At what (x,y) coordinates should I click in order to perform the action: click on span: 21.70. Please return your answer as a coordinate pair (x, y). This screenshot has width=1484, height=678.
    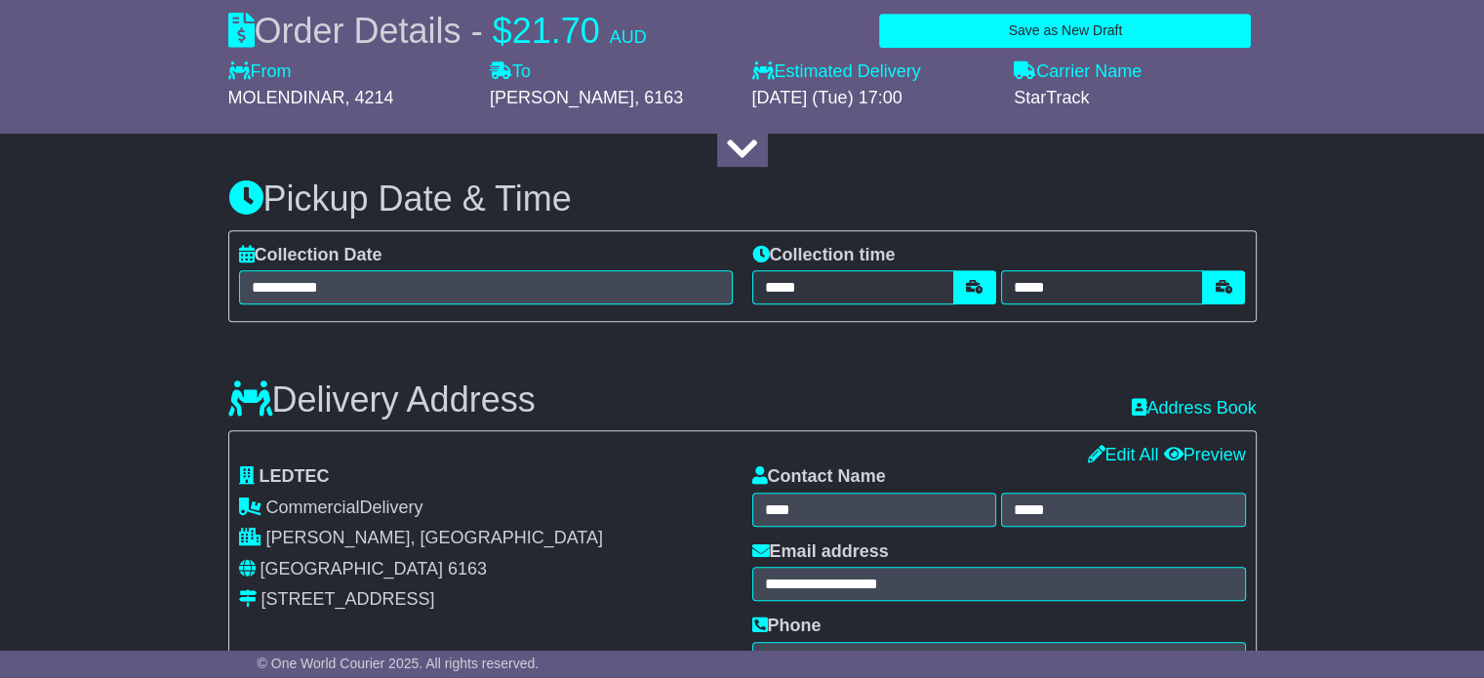
    Looking at the image, I should click on (556, 30).